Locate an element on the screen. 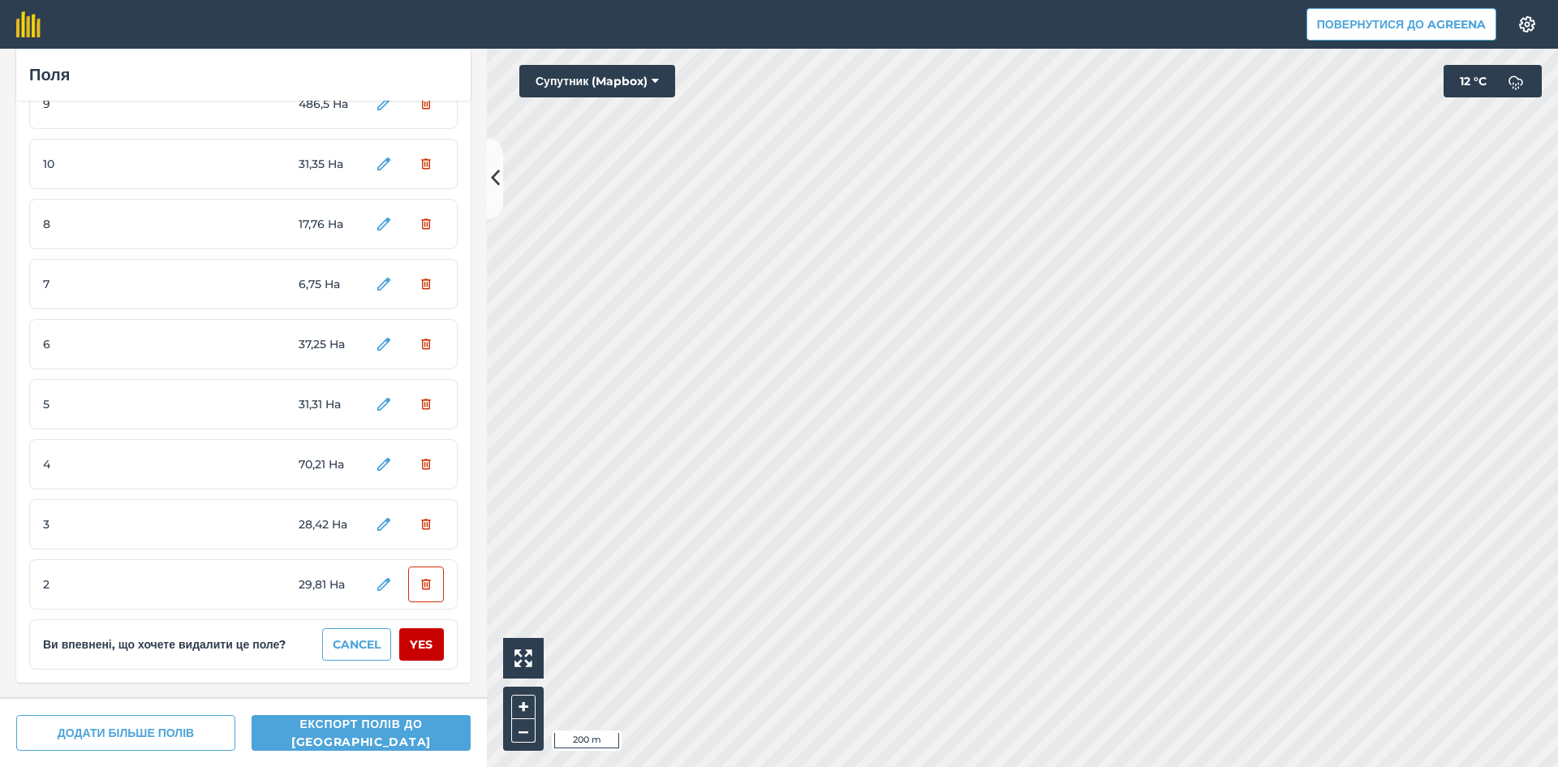 This screenshot has width=1558, height=767. img: Four arrows, one pointing top left, one top right, one bottom right and the last bottom left is located at coordinates (523, 658).